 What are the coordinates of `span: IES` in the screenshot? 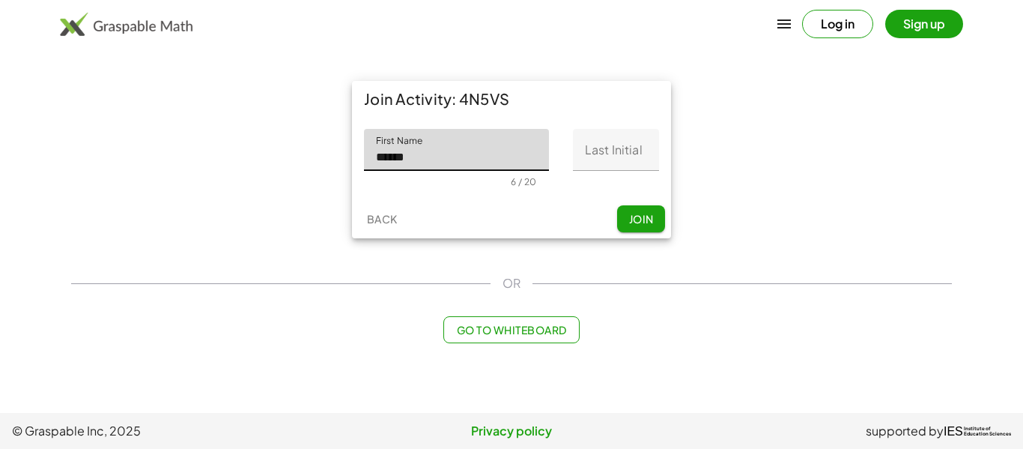 It's located at (954, 431).